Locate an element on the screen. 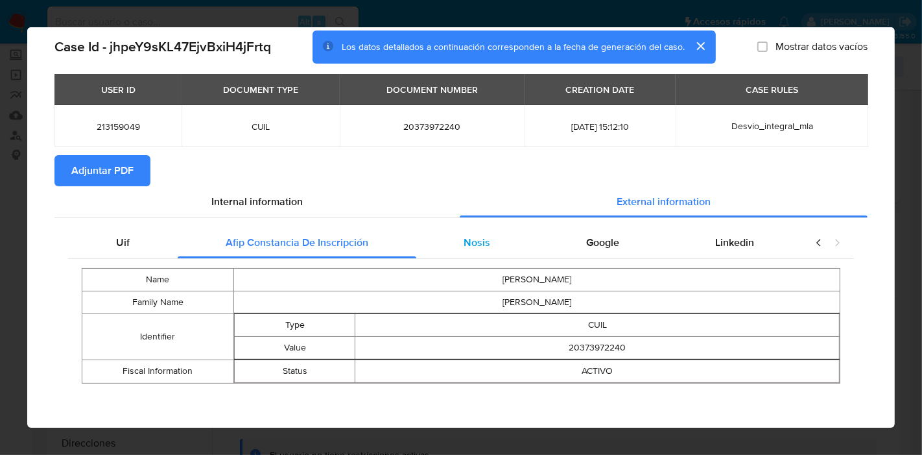  td: Value is located at coordinates (294, 347).